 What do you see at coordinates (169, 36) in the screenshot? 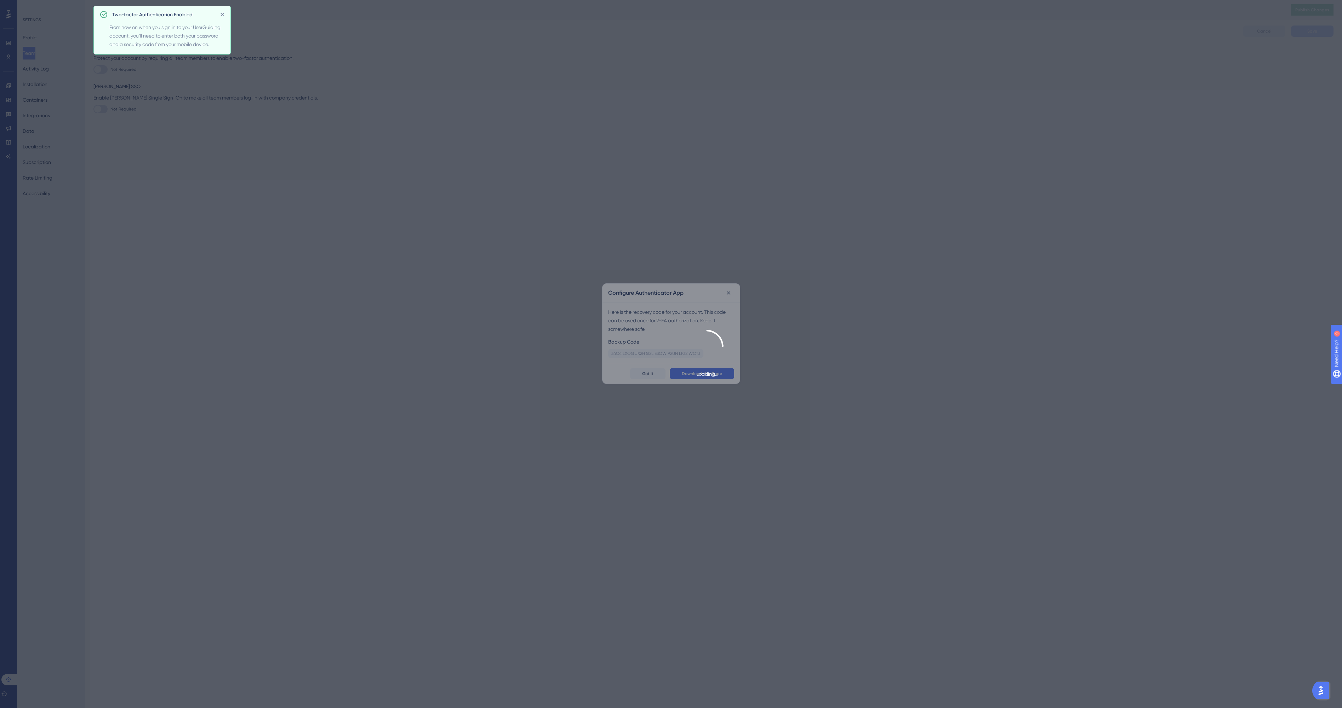
I see `span: From now on when you sign in to your UserGuiding account, you’ll need to enter both your password...` at bounding box center [169, 36].